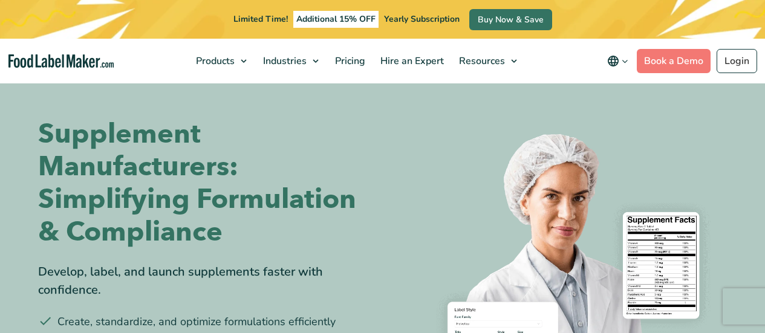  I want to click on span: Hire an Expert, so click(411, 61).